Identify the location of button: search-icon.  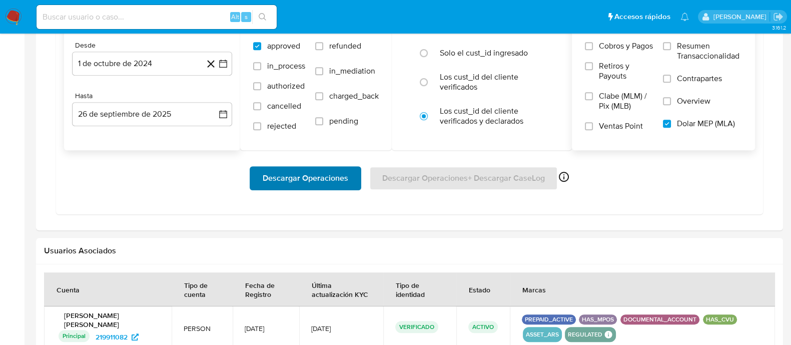
(262, 17).